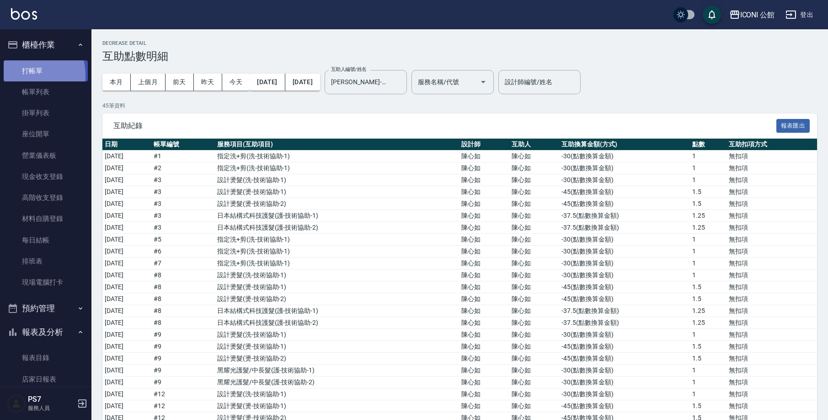 This screenshot has height=420, width=828. What do you see at coordinates (799, 15) in the screenshot?
I see `button: 登出` at bounding box center [799, 15].